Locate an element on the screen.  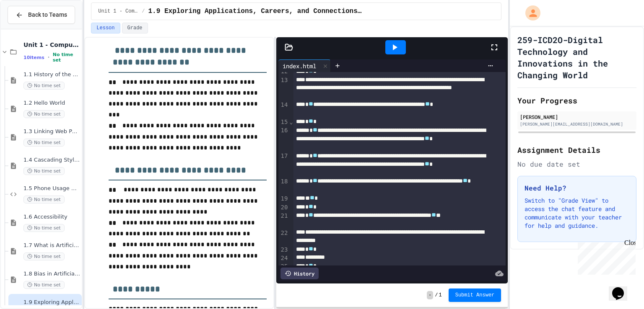
h2: Your Progress is located at coordinates (577, 101).